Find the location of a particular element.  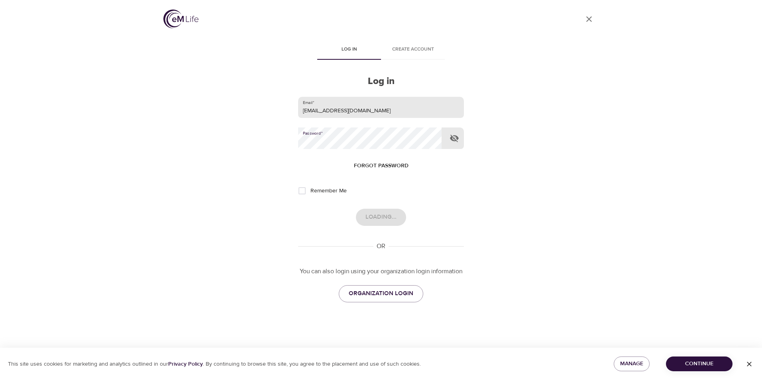

button: Continue is located at coordinates (699, 364).